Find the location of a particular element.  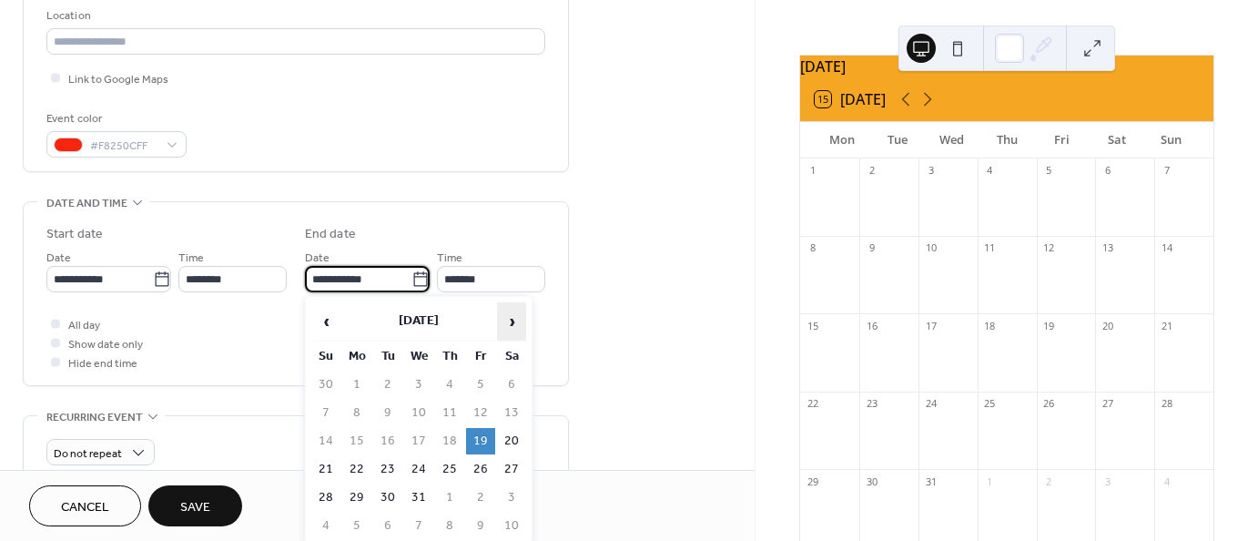

div: Wed is located at coordinates (952, 140).